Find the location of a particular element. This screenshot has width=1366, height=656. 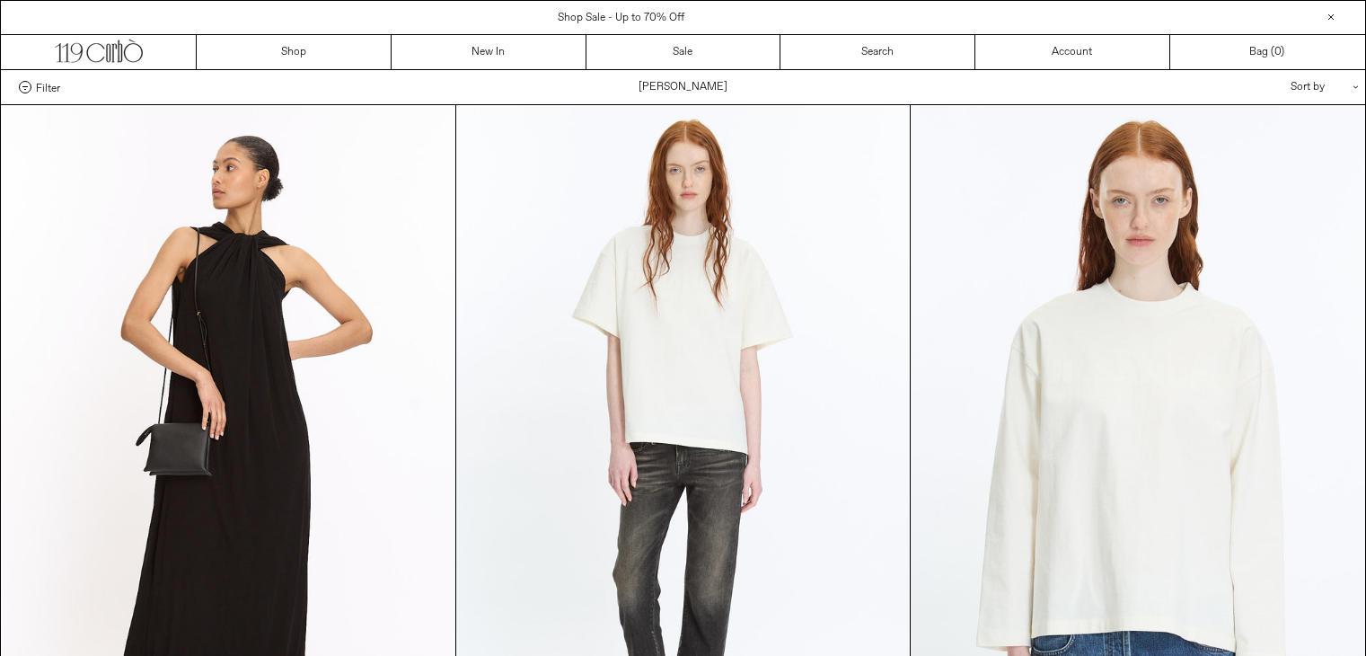

a: Bag () is located at coordinates (1267, 52).